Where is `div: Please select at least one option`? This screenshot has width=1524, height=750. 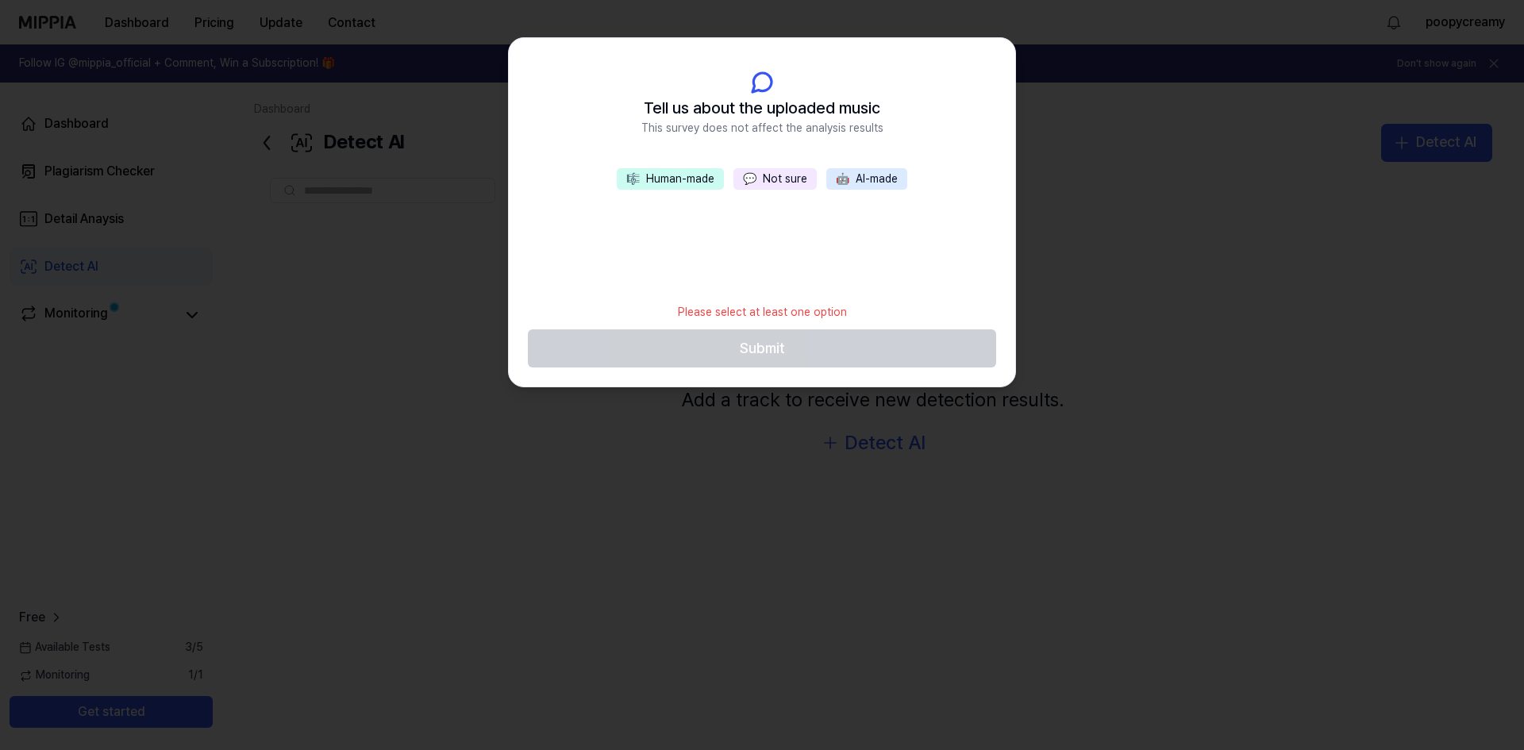
div: Please select at least one option is located at coordinates (762, 313).